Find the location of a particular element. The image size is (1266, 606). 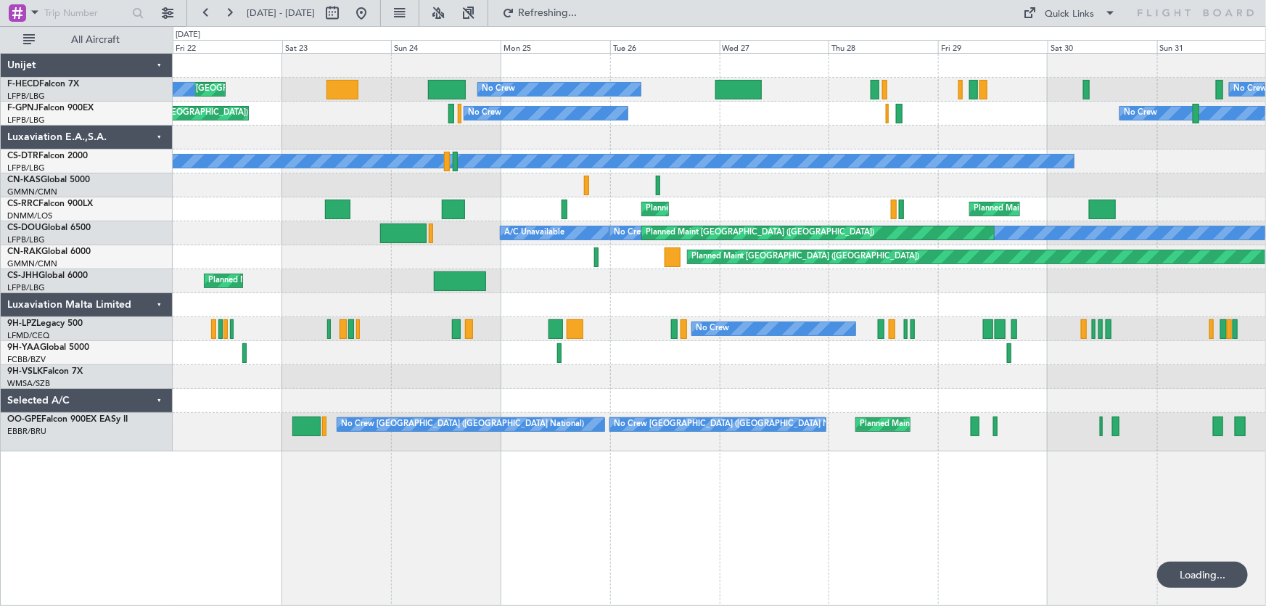

a: LFMD/CEQ is located at coordinates (28, 335).